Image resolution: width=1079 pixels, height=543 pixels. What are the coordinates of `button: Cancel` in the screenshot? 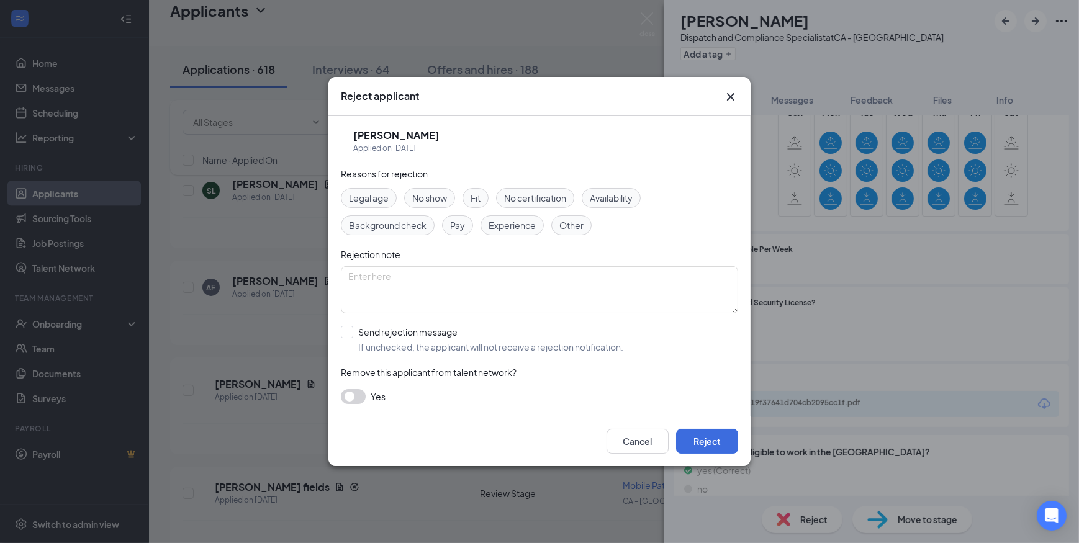 It's located at (637, 441).